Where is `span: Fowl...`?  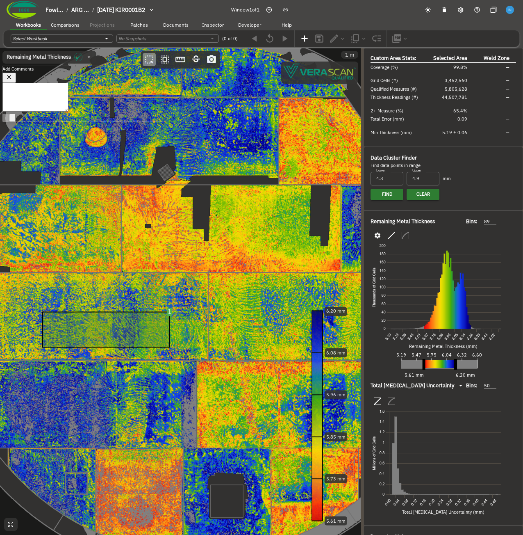 span: Fowl... is located at coordinates (54, 10).